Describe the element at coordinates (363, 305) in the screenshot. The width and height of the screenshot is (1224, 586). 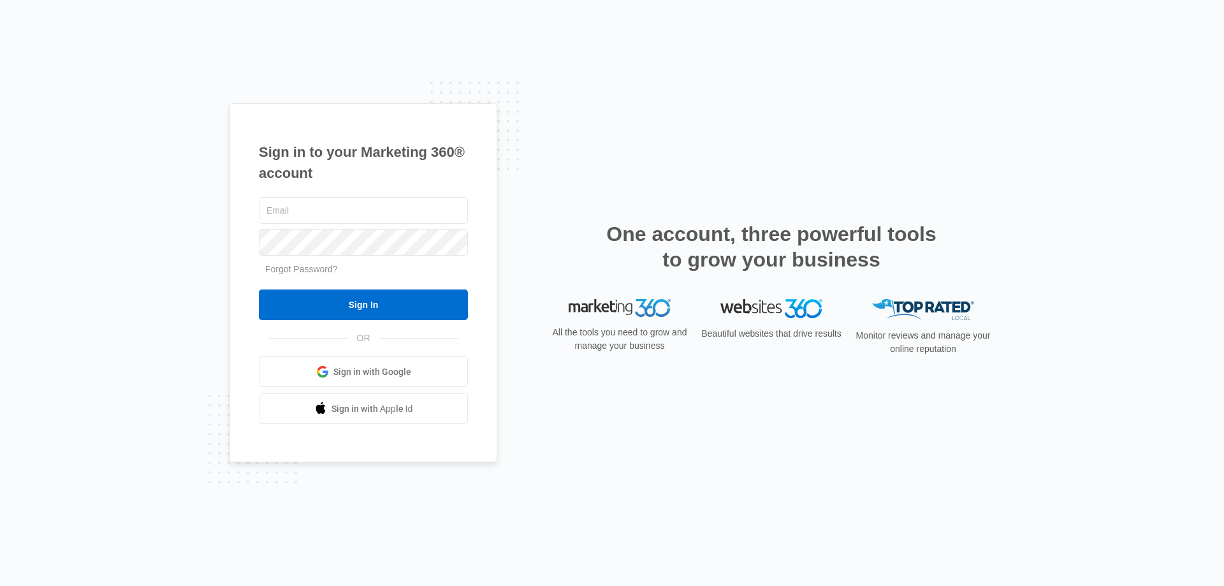
I see `input: Sign In` at that location.